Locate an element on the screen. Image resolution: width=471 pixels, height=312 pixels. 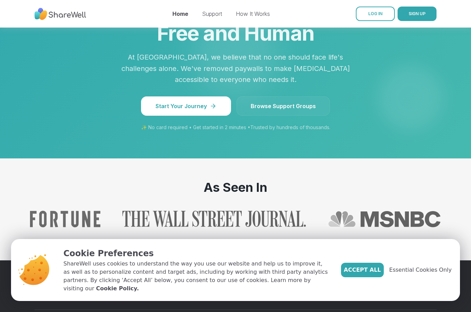
p: ShareWell uses cookies to understand the way you use our website and help us to improve it, as we... is located at coordinates (196, 276).